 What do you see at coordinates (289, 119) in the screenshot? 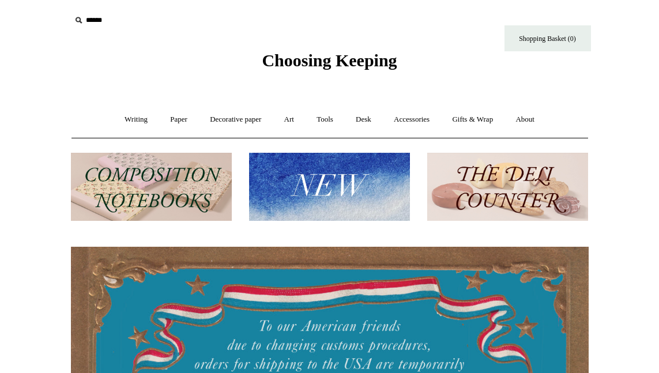
I see `a: Art` at bounding box center [289, 119].